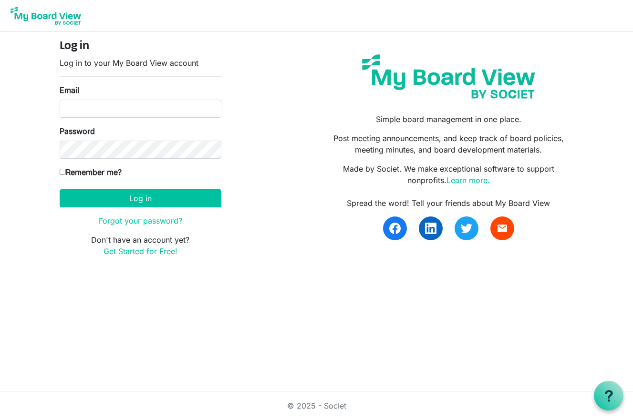 The height and width of the screenshot is (420, 633). Describe the element at coordinates (448, 175) in the screenshot. I see `p: Made by Societ. We make exceptional software to support nonprofits.` at that location.